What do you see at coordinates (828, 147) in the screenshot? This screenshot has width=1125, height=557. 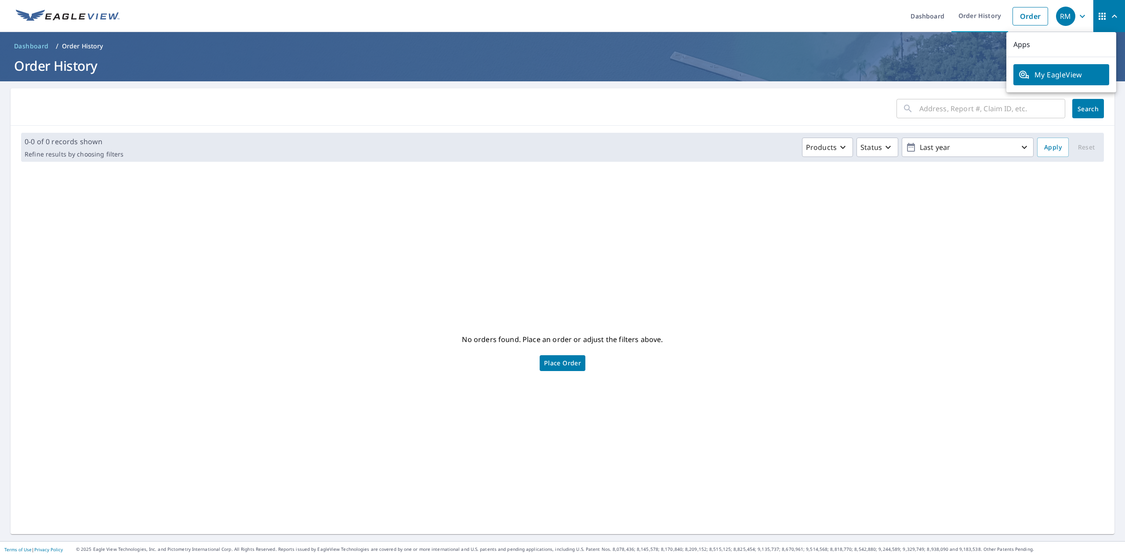 I see `button: Products` at bounding box center [828, 147].